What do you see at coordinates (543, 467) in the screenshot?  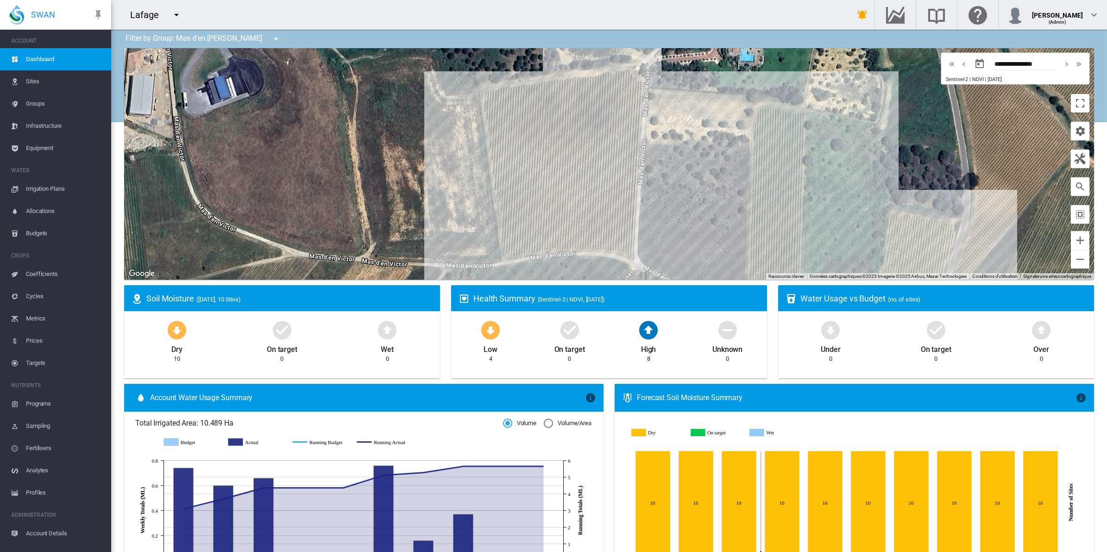 I see `circle: Running Actual Sep 2 5.65` at bounding box center [543, 467].